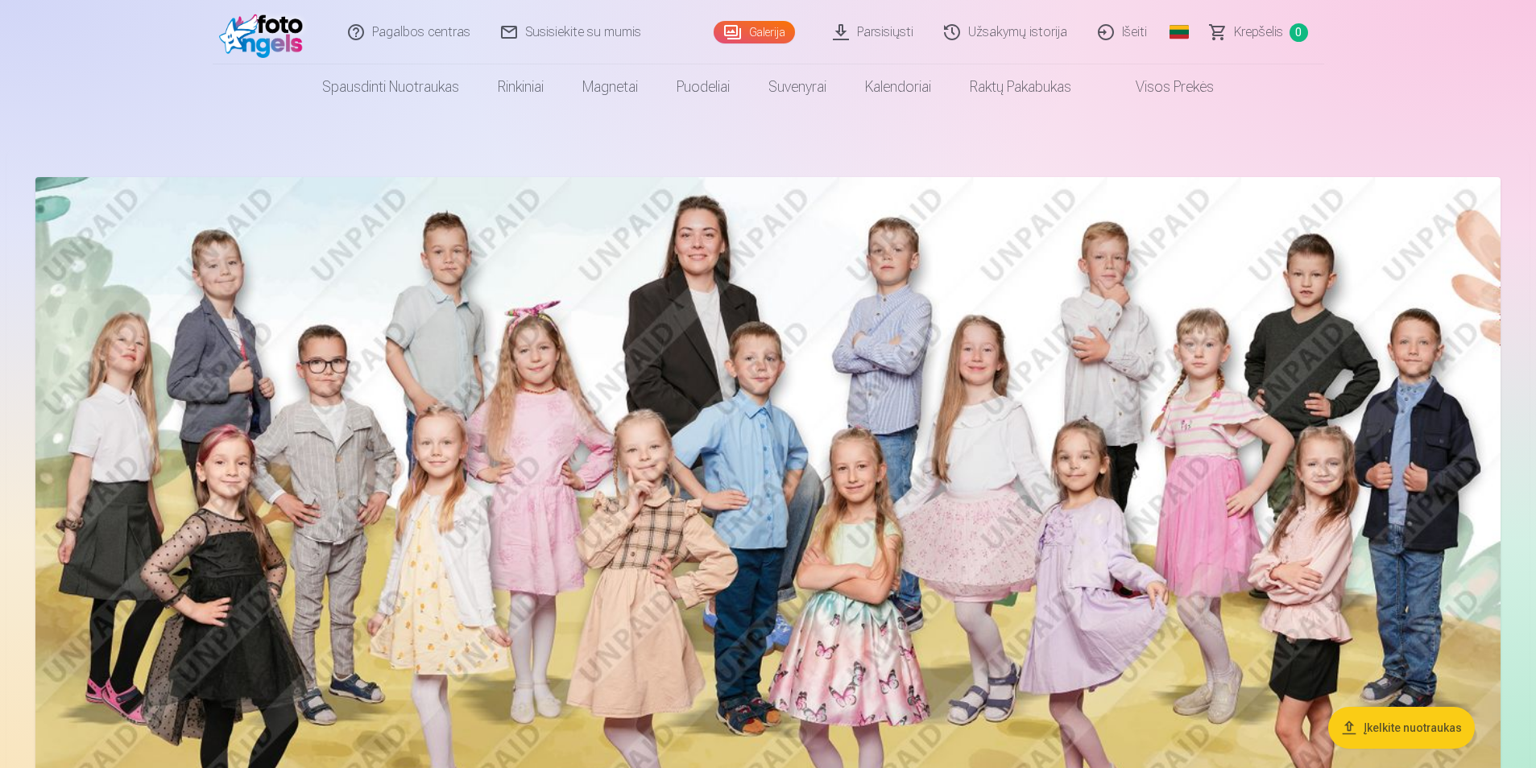  Describe the element at coordinates (610, 87) in the screenshot. I see `a: Magnetai` at that location.